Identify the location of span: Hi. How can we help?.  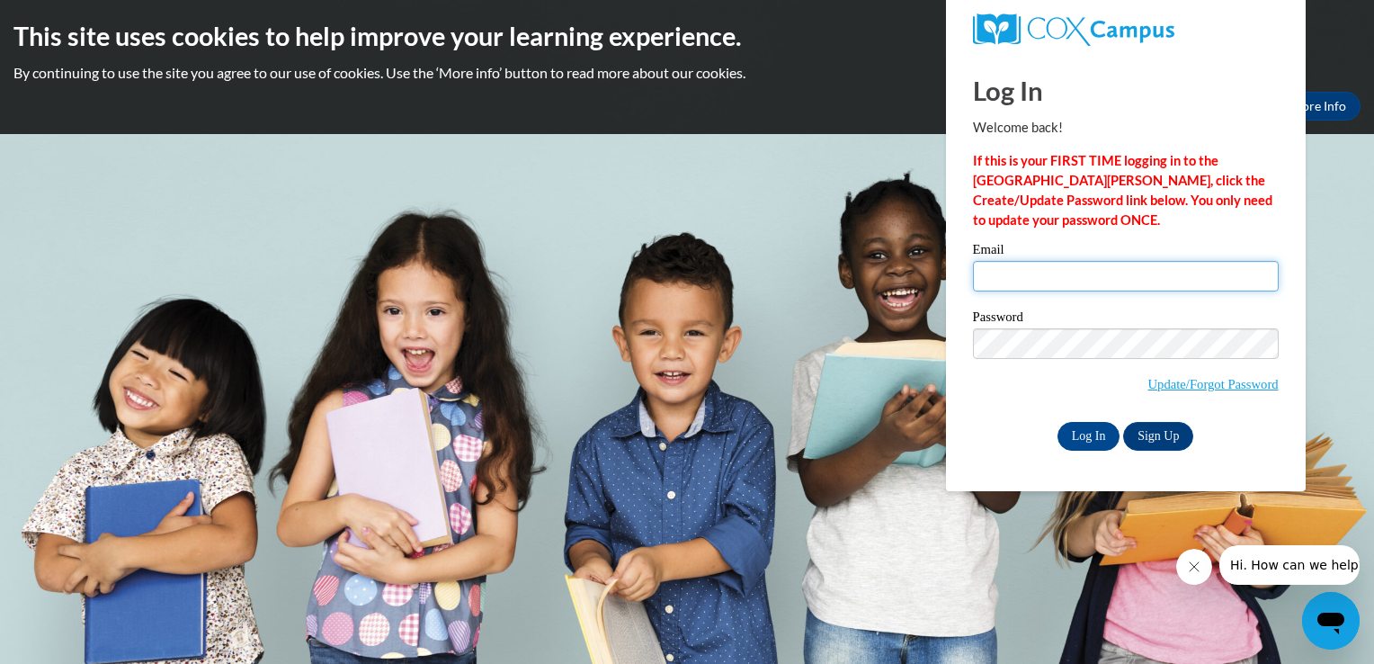
(78, 20).